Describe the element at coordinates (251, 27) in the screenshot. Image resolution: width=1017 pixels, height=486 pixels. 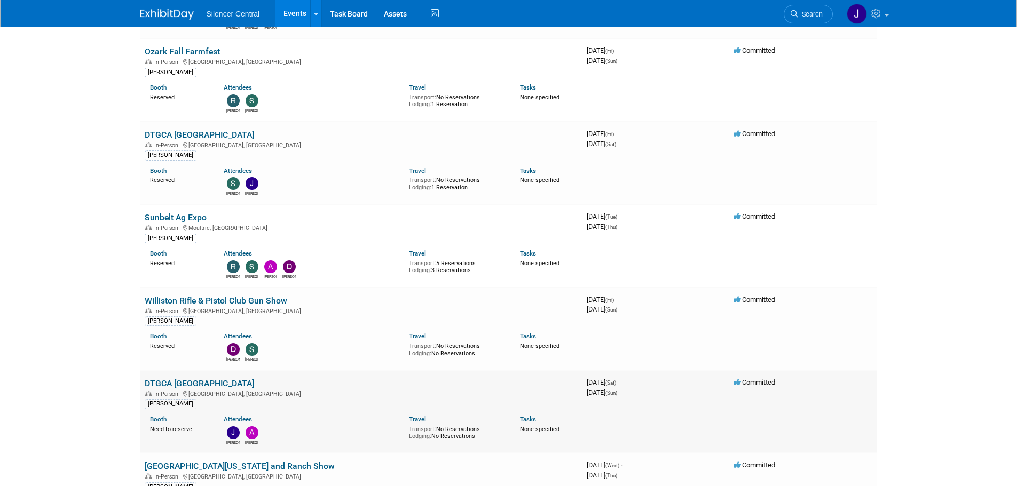
I see `div: Dayla Hughes` at that location.